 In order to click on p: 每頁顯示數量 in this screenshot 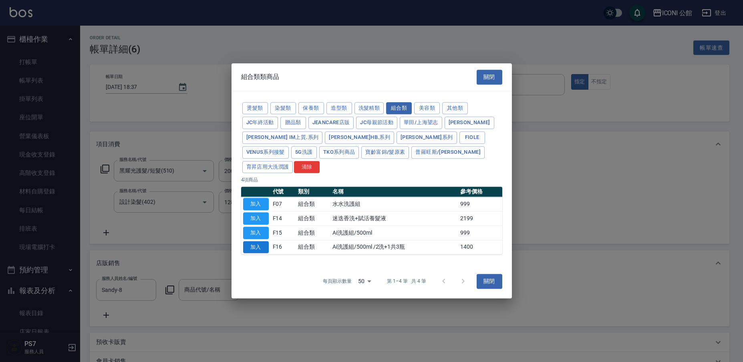, I will do `click(337, 282)`.